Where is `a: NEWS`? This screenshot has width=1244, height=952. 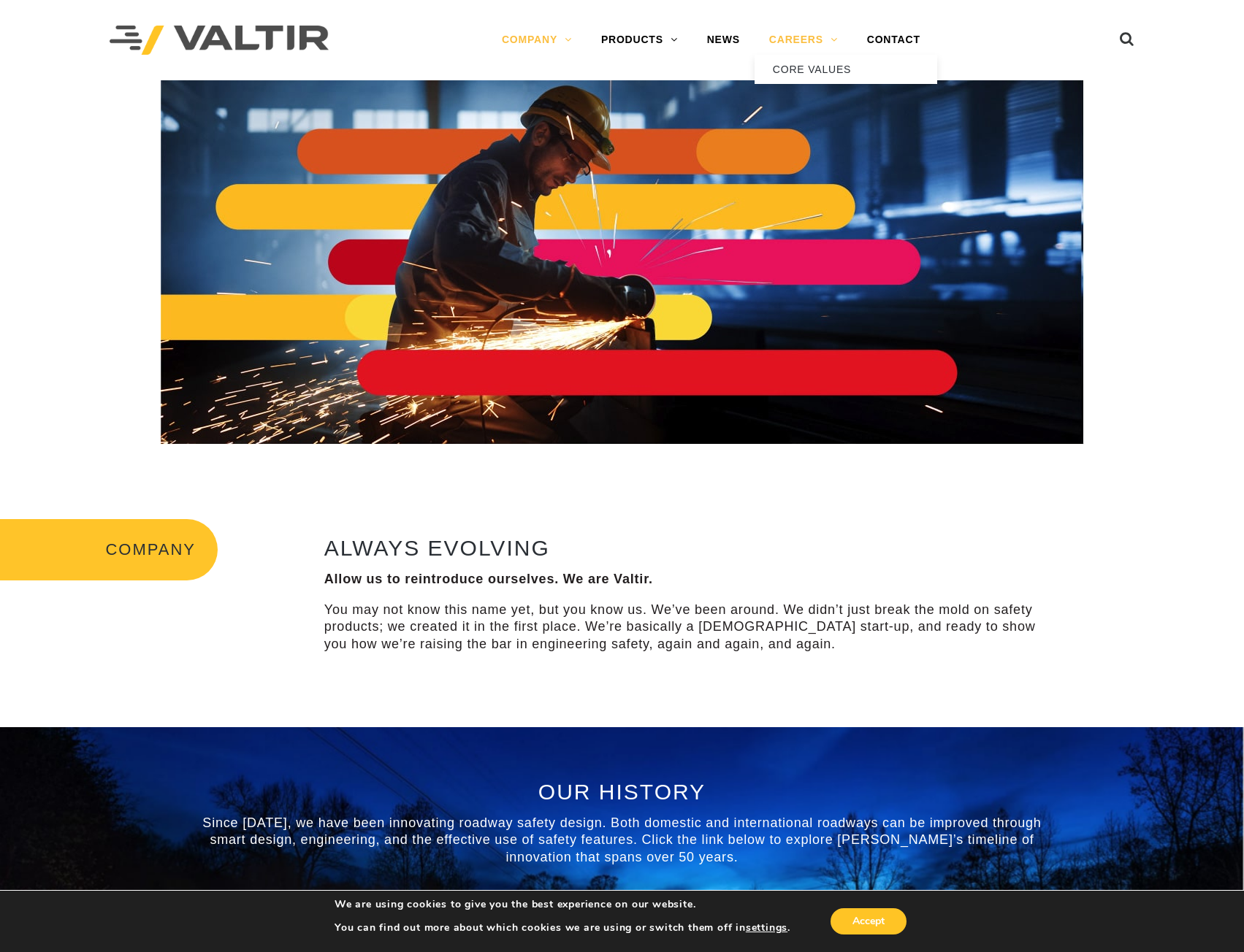 a: NEWS is located at coordinates (723, 40).